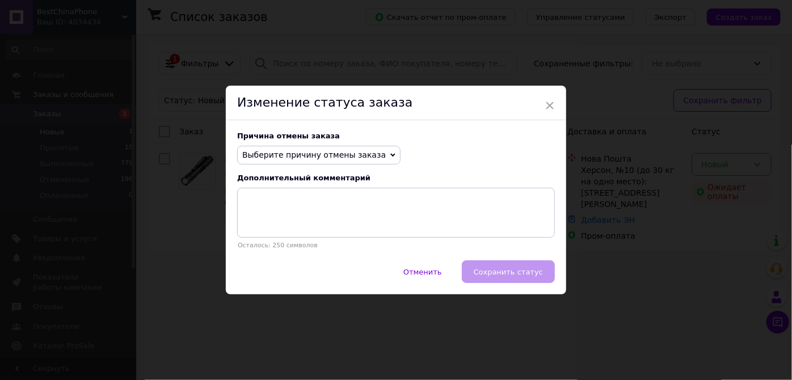 The image size is (792, 380). What do you see at coordinates (423, 272) in the screenshot?
I see `button: Отменить` at bounding box center [423, 272].